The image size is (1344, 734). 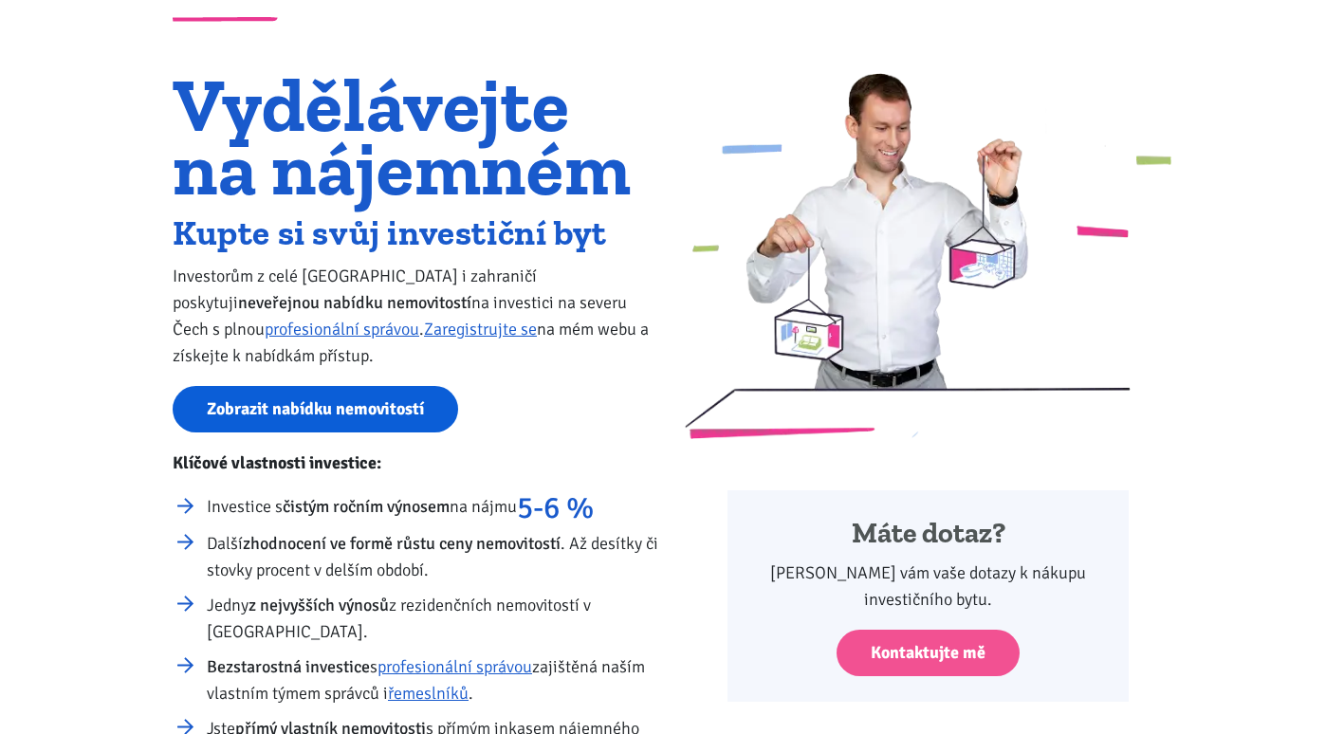 What do you see at coordinates (319, 605) in the screenshot?
I see `strong: z nejvyšších výnosů` at bounding box center [319, 605].